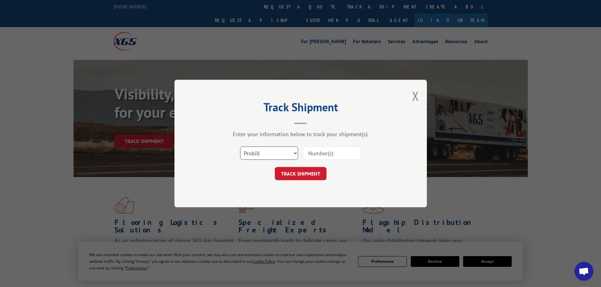  What do you see at coordinates (300, 134) in the screenshot?
I see `div: Enter your information below to track your shipment(s).` at bounding box center [300, 134].